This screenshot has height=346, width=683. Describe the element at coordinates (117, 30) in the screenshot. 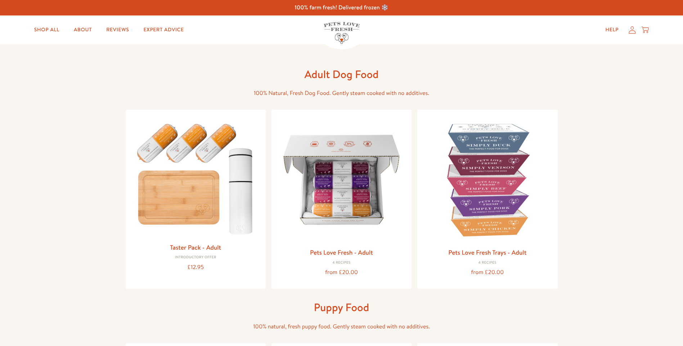

I see `a: Reviews` at that location.